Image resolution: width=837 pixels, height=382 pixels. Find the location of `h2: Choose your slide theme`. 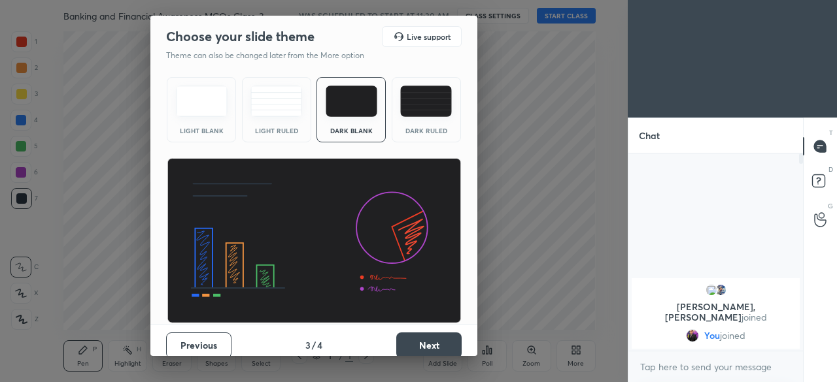

h2: Choose your slide theme is located at coordinates (240, 37).